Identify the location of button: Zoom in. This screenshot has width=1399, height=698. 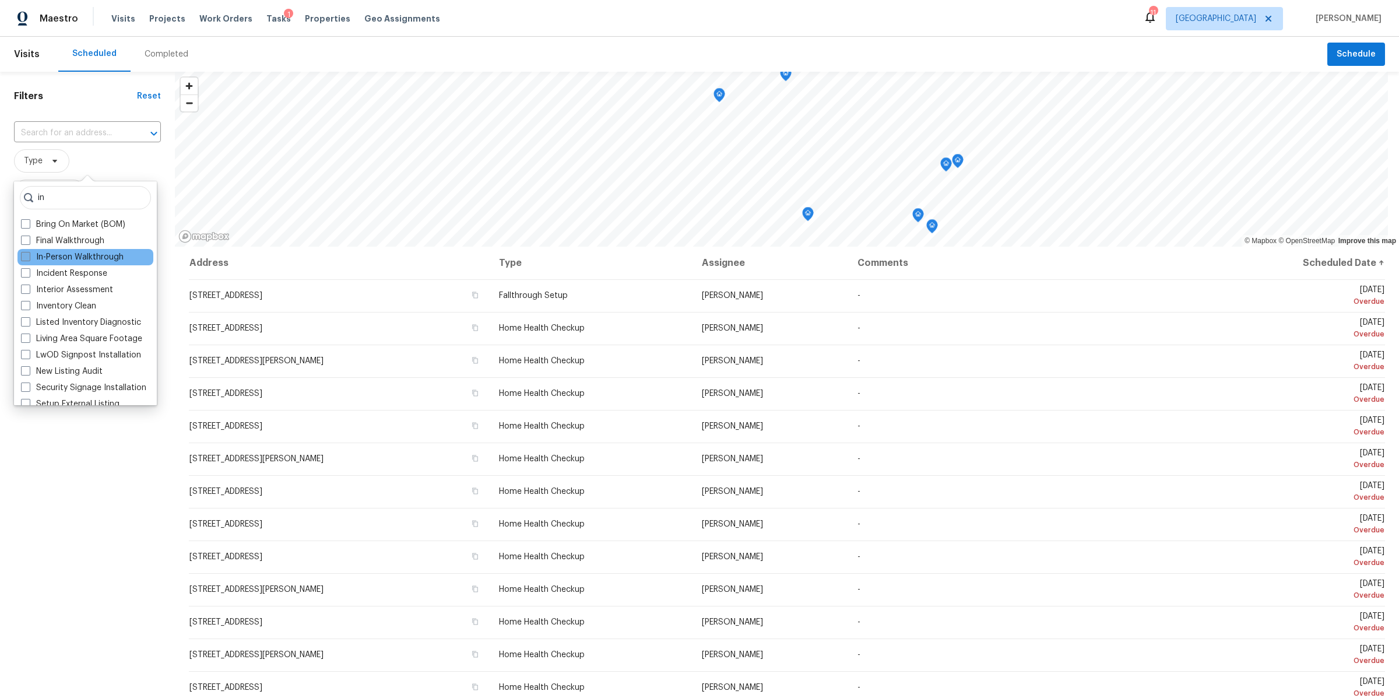
(189, 86).